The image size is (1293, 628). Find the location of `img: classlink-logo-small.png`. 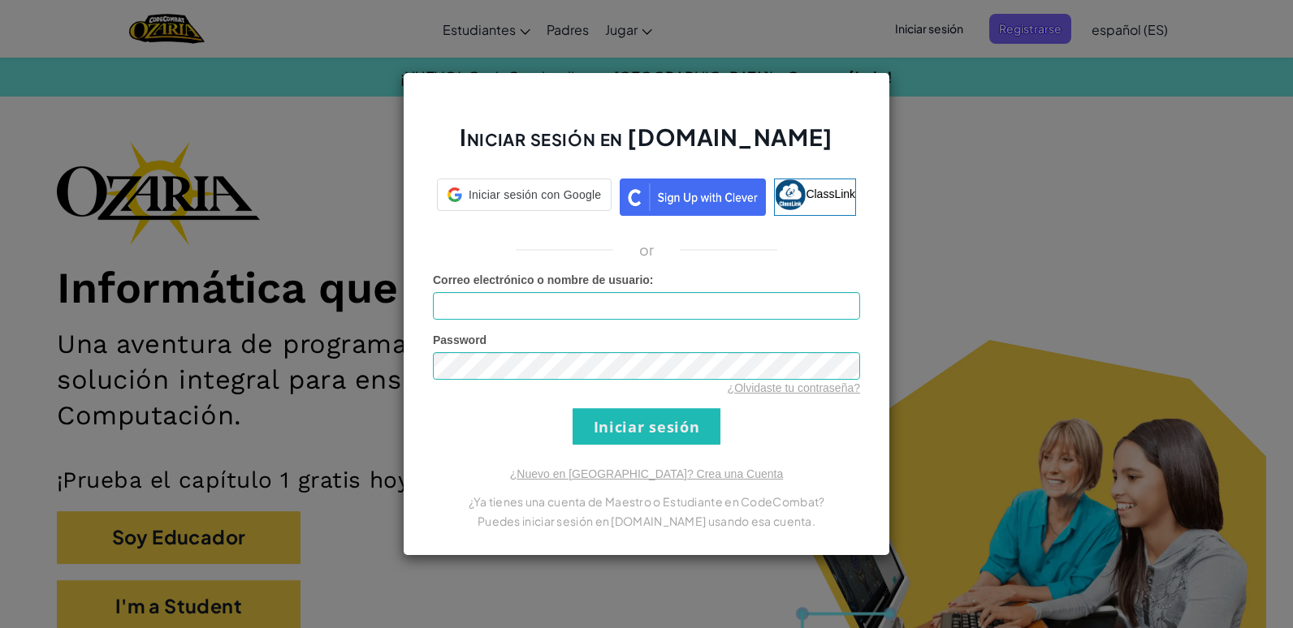

img: classlink-logo-small.png is located at coordinates (790, 195).